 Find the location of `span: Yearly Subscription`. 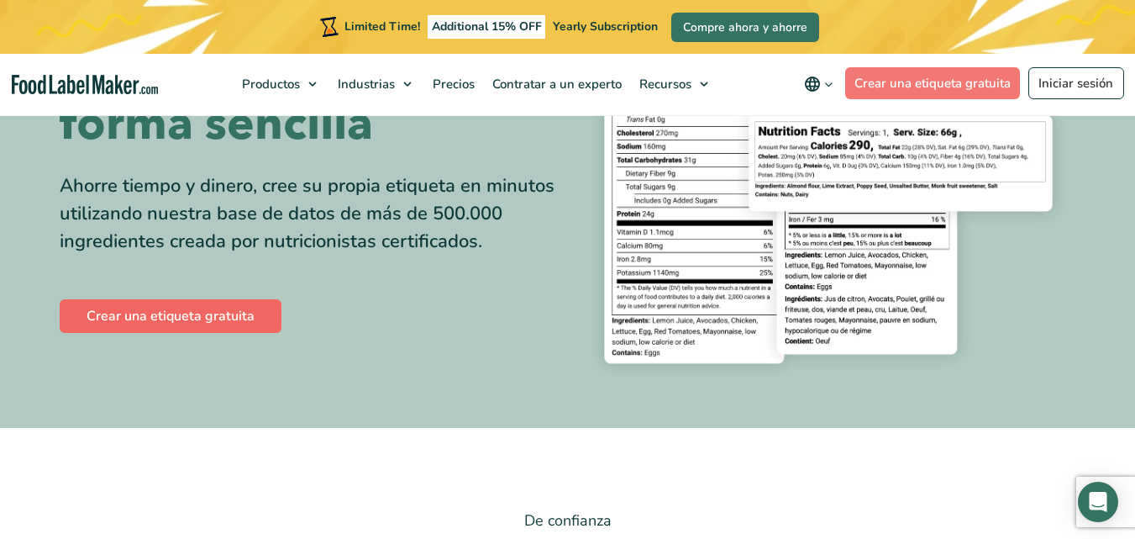

span: Yearly Subscription is located at coordinates (605, 26).